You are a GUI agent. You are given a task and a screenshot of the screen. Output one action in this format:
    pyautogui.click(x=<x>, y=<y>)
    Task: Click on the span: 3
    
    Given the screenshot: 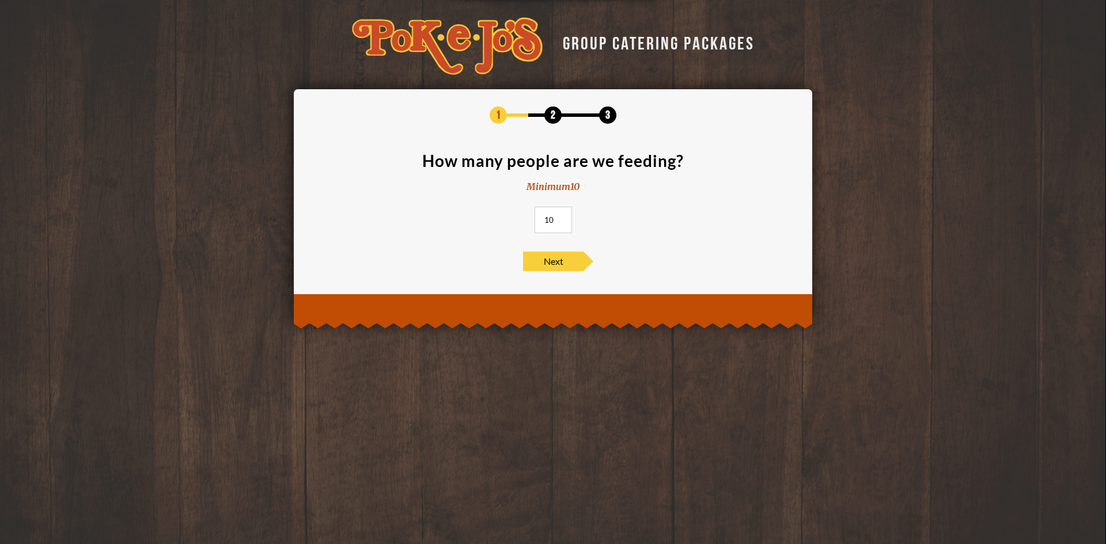 What is the action you would take?
    pyautogui.click(x=608, y=115)
    